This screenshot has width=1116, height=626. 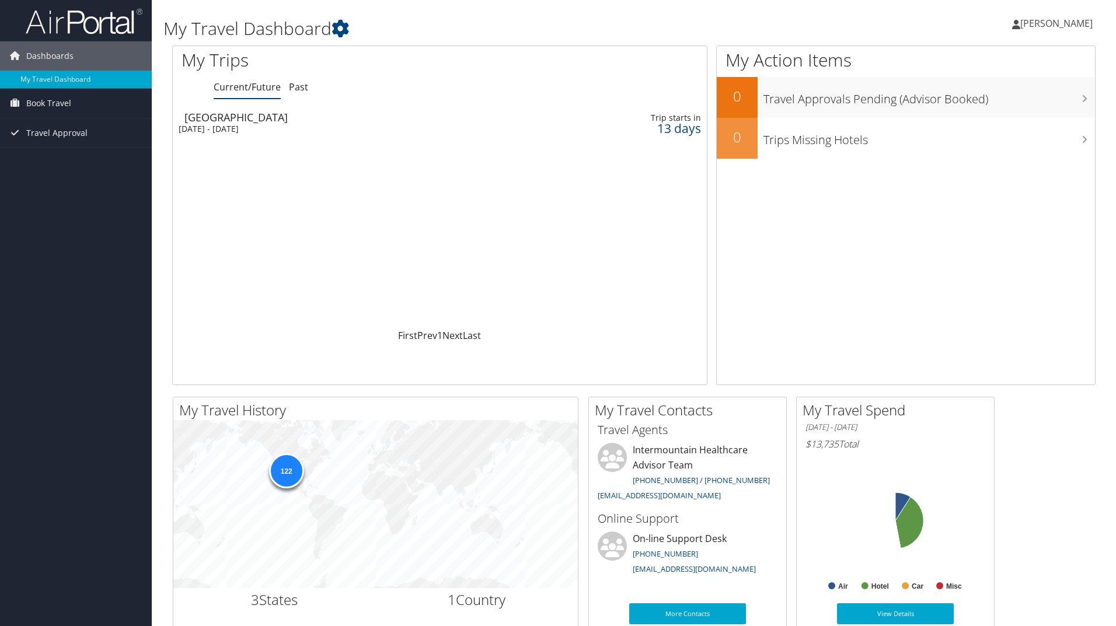 What do you see at coordinates (688, 430) in the screenshot?
I see `h3: Travel Agents` at bounding box center [688, 430].